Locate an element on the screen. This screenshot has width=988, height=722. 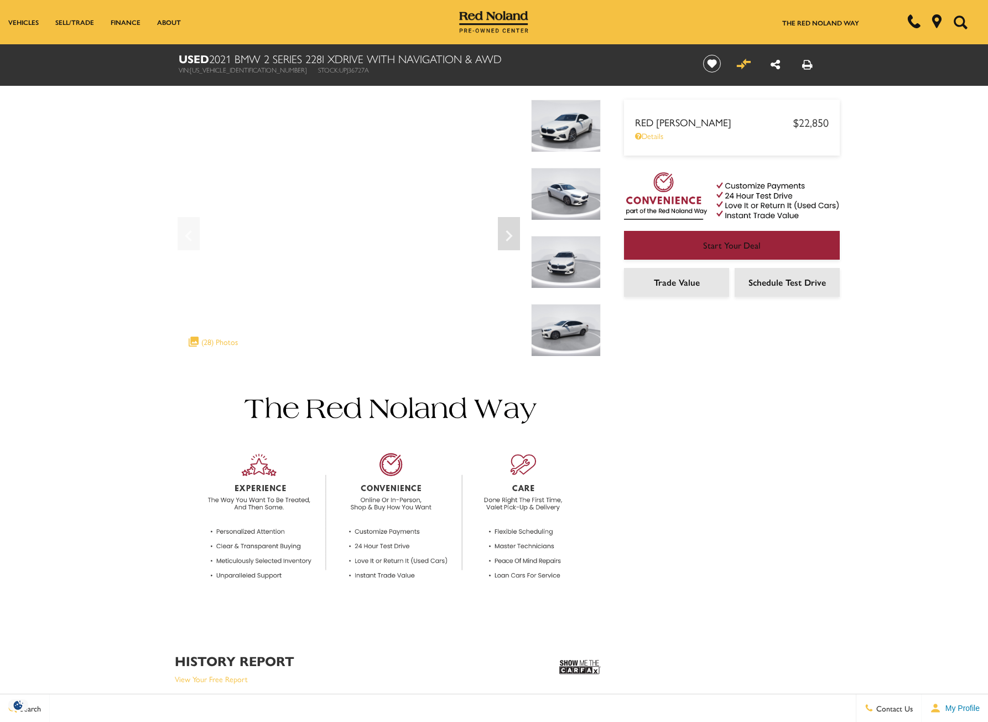
a: Details is located at coordinates (732, 136).